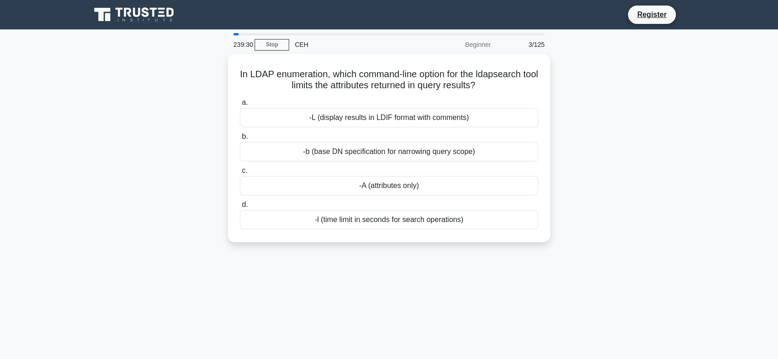 The height and width of the screenshot is (359, 778). Describe the element at coordinates (389, 186) in the screenshot. I see `div: -A (attributes only)` at that location.